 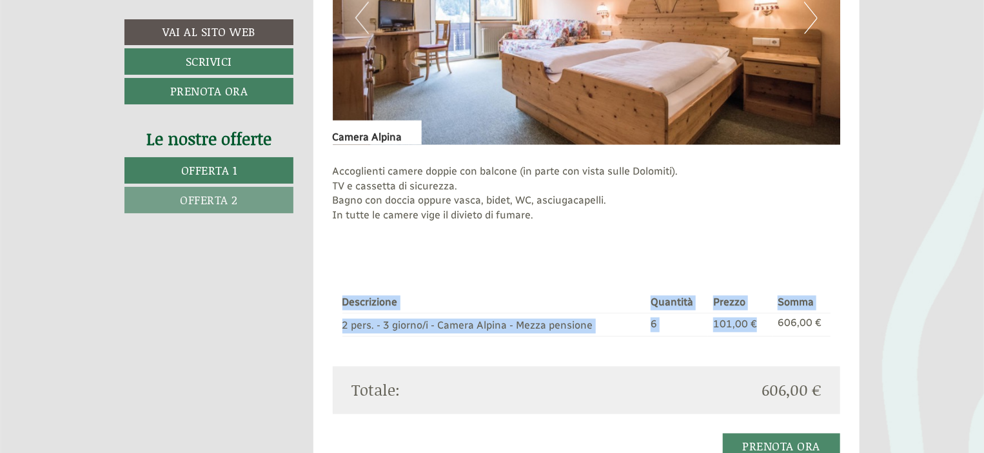 I want to click on div: Le nostre offerte, so click(x=209, y=139).